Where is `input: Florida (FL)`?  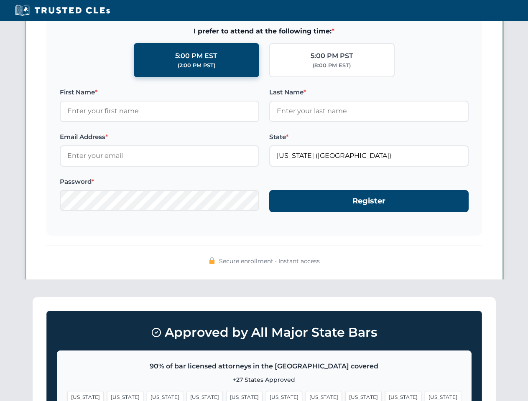
input: Florida (FL) is located at coordinates (368, 156).